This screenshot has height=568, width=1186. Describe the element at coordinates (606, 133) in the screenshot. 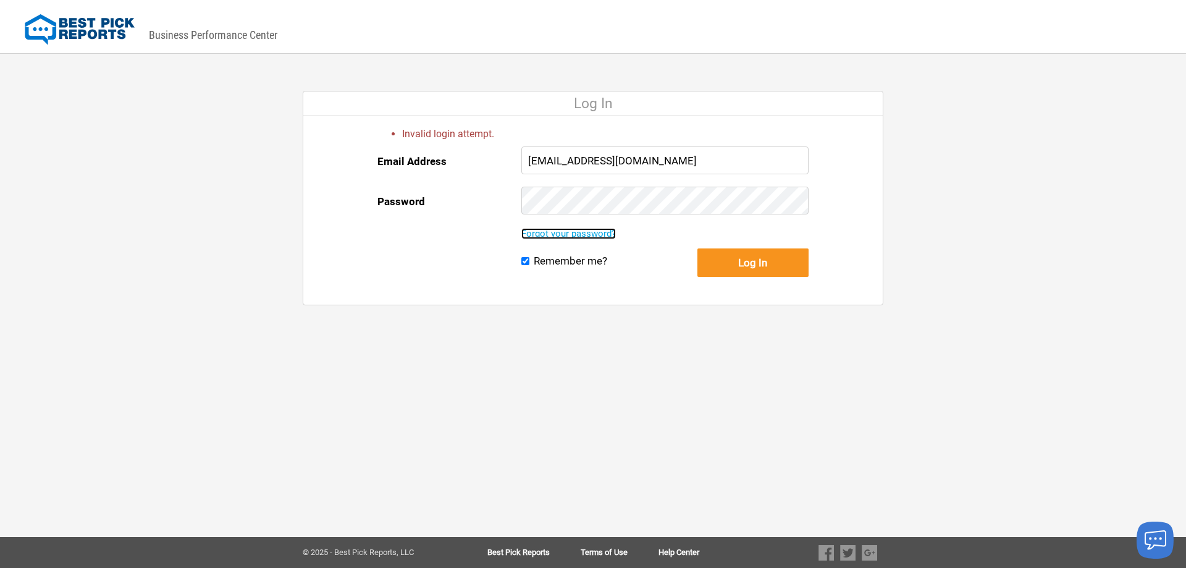

I see `li: Invalid login attempt.` at that location.